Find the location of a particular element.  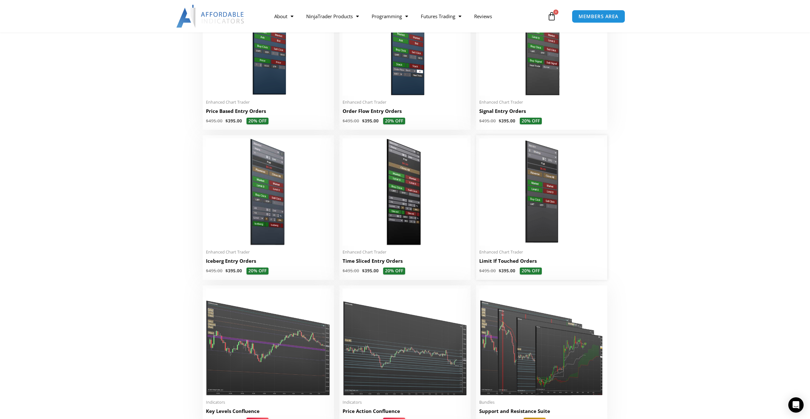

a: Futures Trading is located at coordinates (441, 16).